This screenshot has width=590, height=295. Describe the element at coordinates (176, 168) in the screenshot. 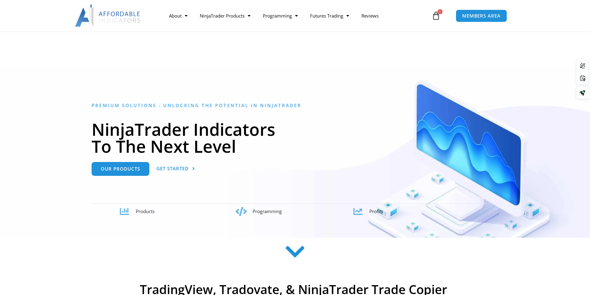

I see `a: Get Started` at that location.